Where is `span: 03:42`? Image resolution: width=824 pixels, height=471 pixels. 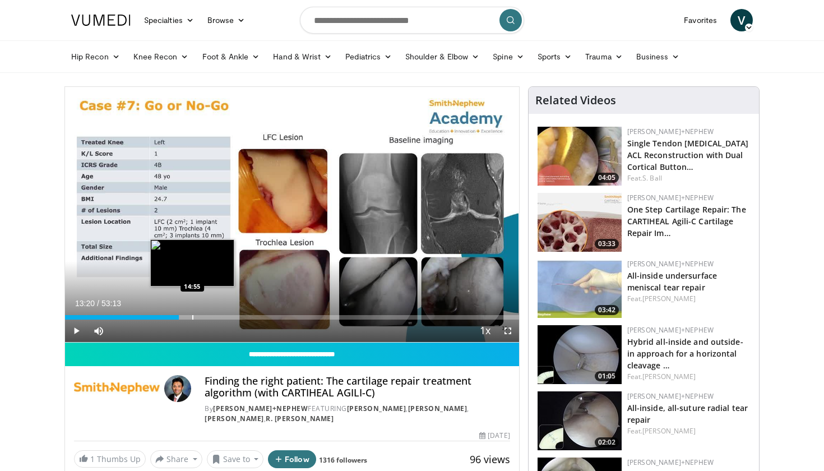
span: 03:42 is located at coordinates (607, 310).